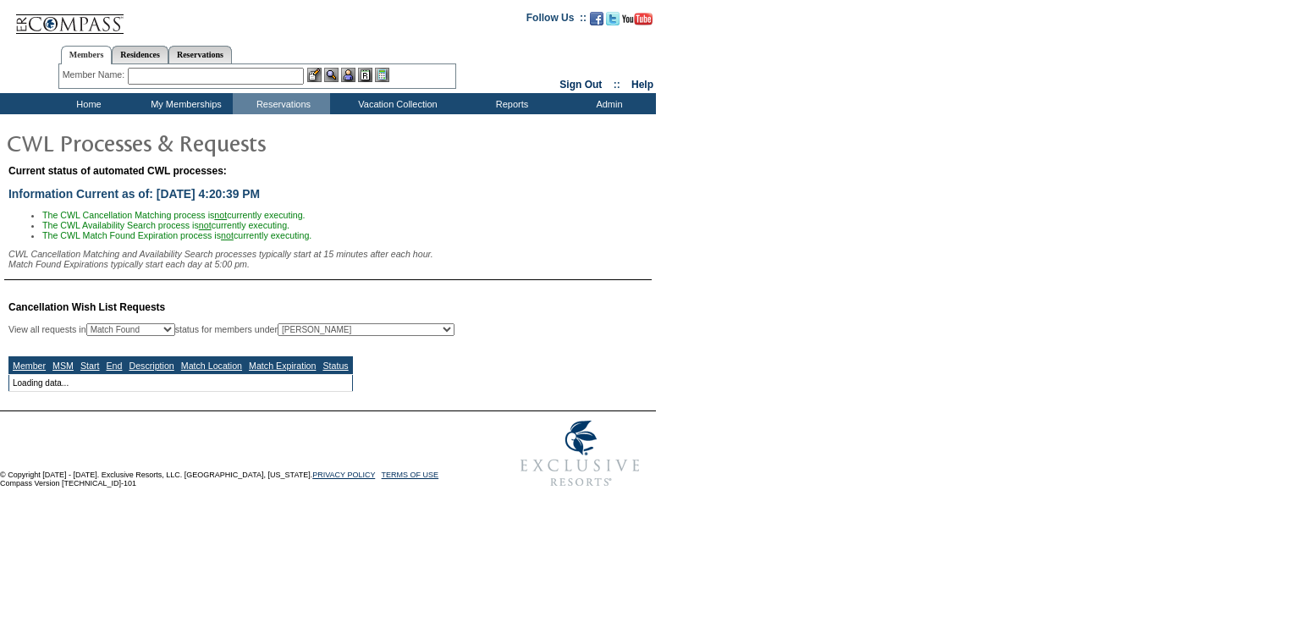 The image size is (1300, 617). I want to click on a: TERMS OF USE, so click(411, 475).